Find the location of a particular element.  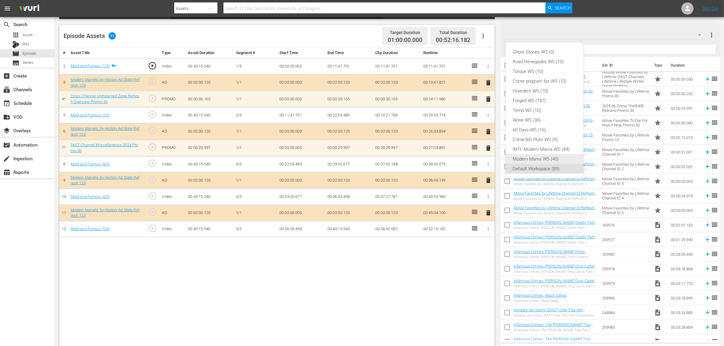

div: Ghost Stories WS (0) is located at coordinates (545, 52).